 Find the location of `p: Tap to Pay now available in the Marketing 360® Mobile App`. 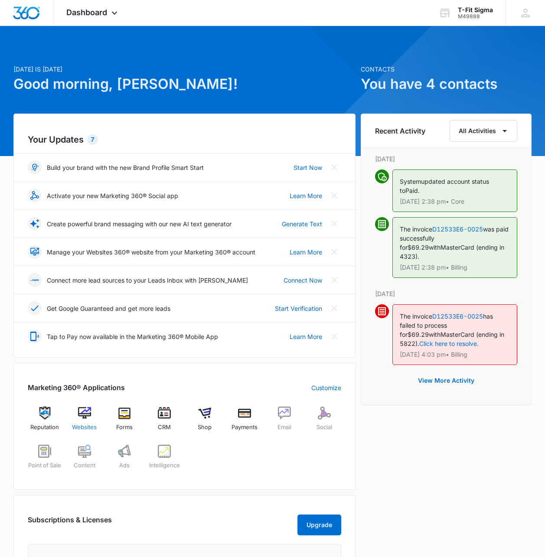

p: Tap to Pay now available in the Marketing 360® Mobile App is located at coordinates (132, 336).